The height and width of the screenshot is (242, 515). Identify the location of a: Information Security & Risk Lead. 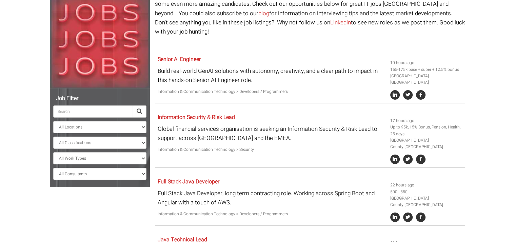
(196, 117).